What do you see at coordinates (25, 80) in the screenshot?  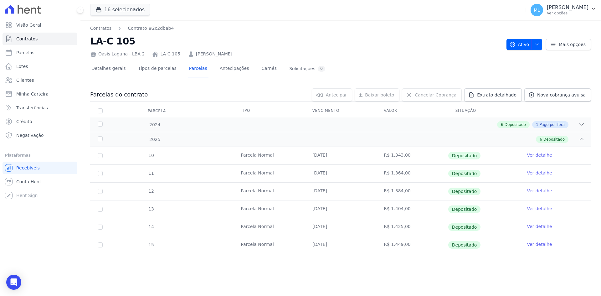 I see `span: Clientes` at bounding box center [25, 80].